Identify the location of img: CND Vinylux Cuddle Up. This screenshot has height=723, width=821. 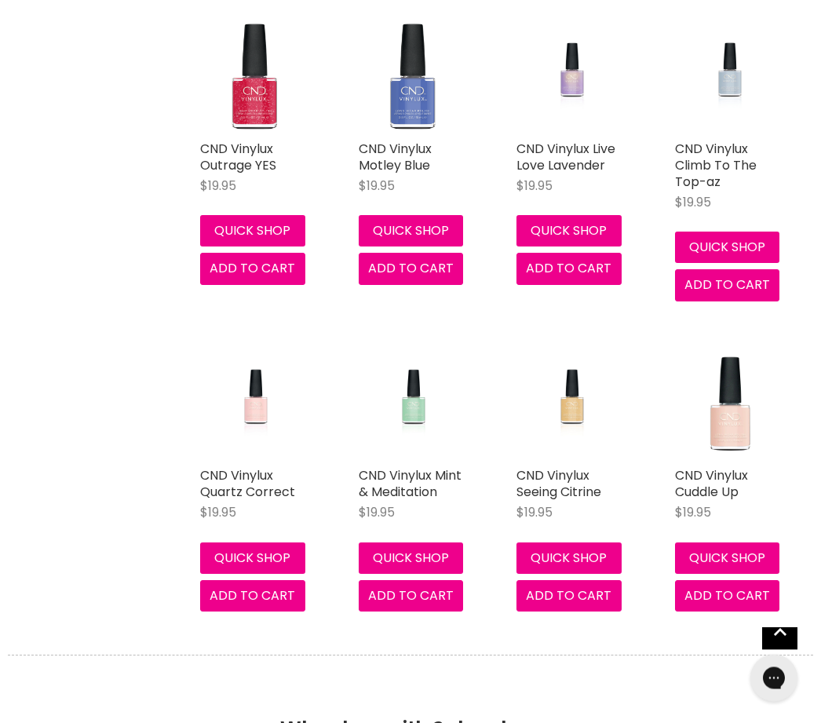
(731, 405).